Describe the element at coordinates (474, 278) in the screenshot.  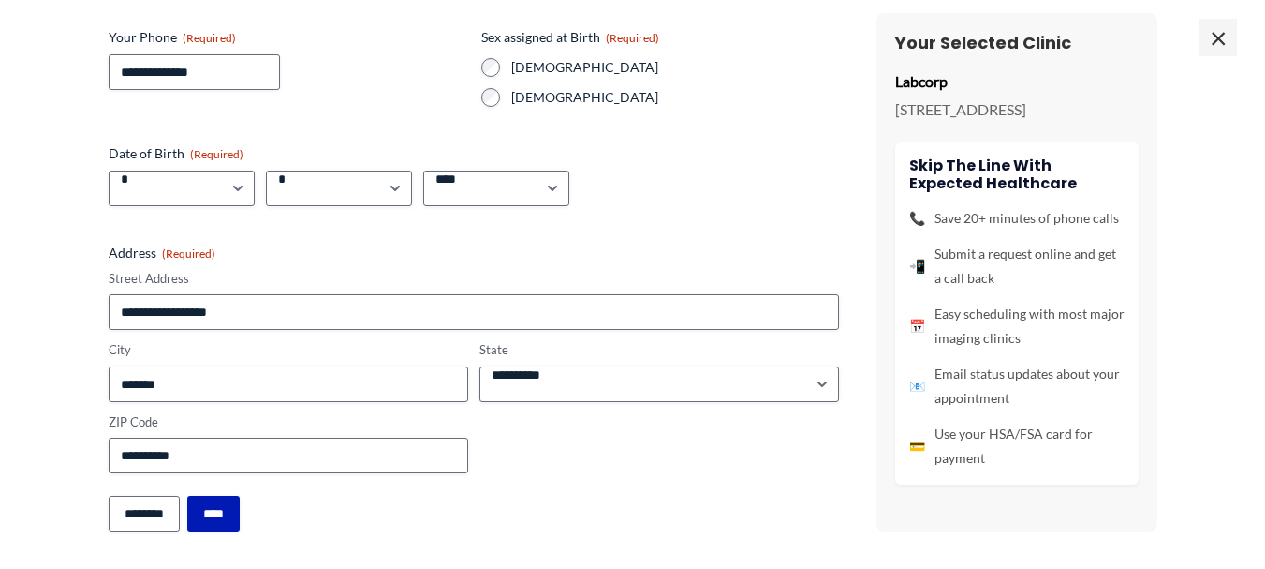
I see `label: Street Address` at that location.